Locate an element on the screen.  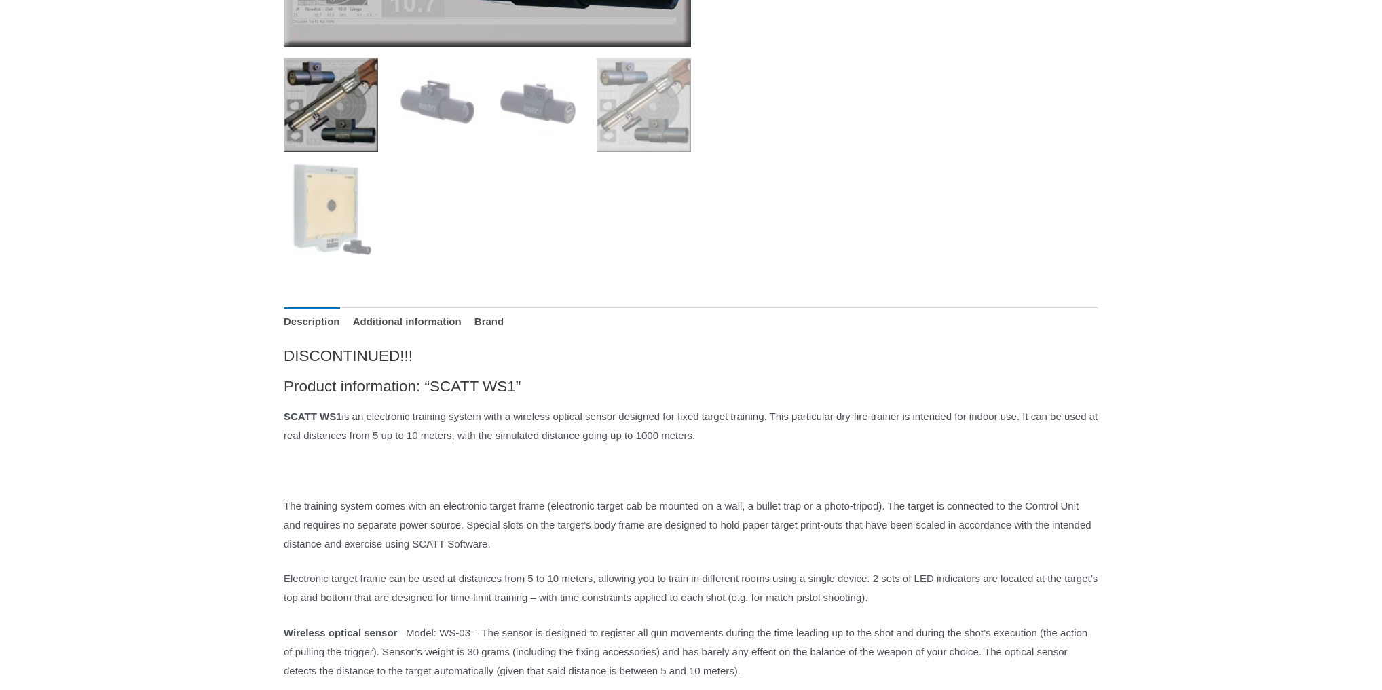
h2: Product information: “SCATT WS1” is located at coordinates (691, 386).